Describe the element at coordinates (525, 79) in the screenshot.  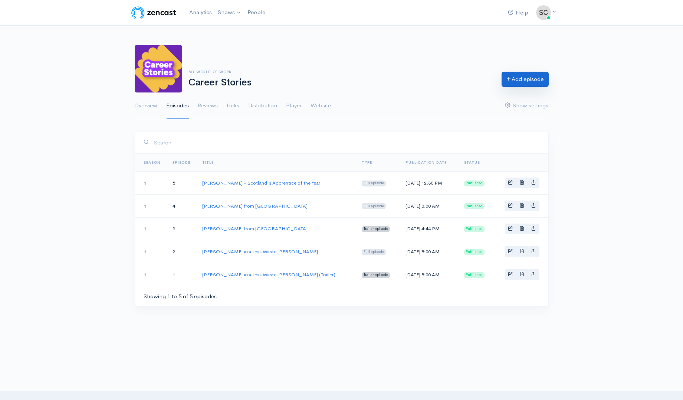
I see `a: Add episode` at that location.